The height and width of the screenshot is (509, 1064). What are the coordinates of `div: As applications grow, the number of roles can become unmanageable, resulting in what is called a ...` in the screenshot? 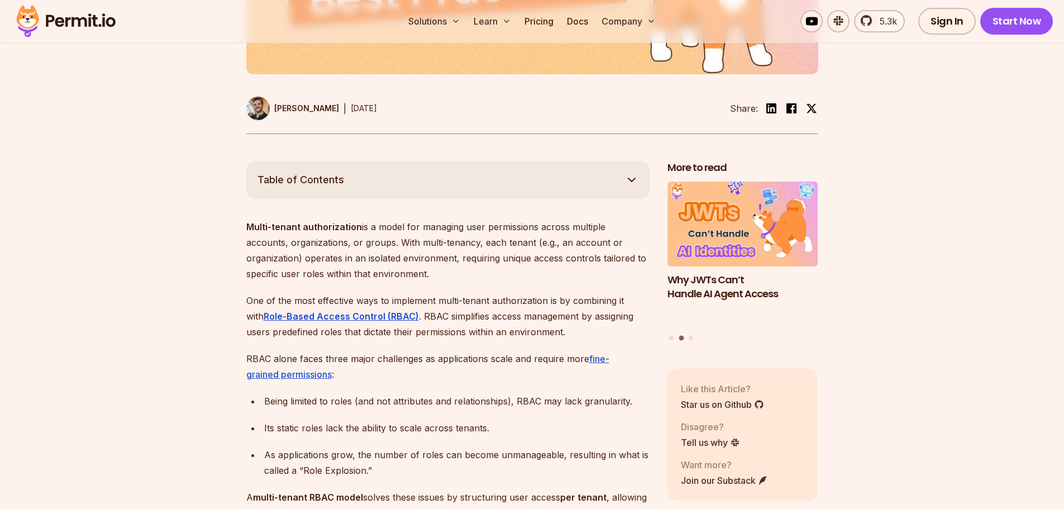 It's located at (457, 462).